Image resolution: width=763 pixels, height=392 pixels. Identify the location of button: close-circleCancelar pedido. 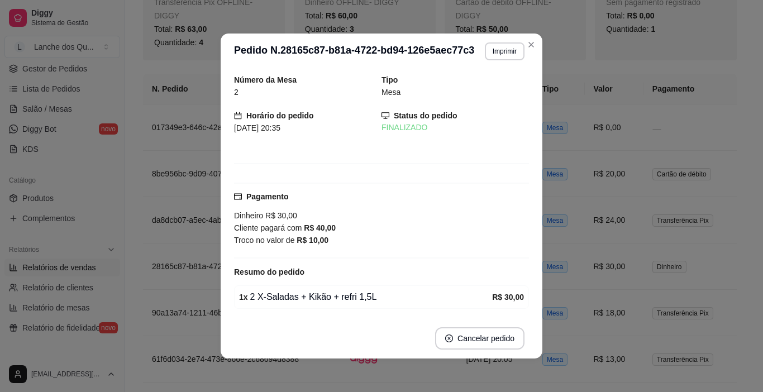
(480, 339).